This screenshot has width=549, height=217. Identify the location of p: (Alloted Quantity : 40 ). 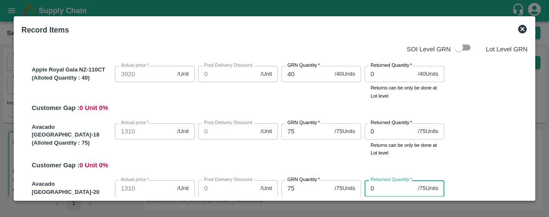
(72, 78).